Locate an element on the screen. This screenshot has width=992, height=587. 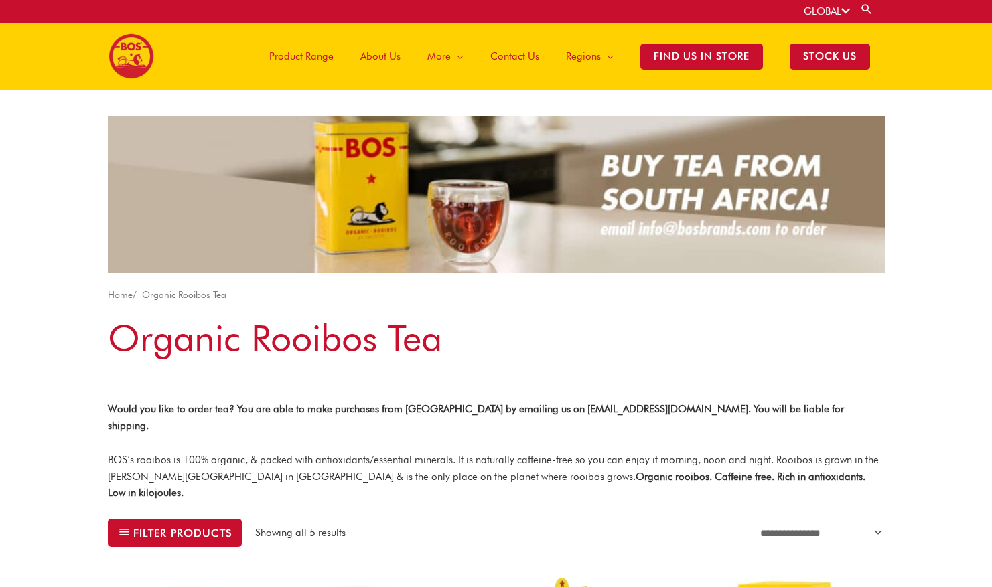
a: About Us is located at coordinates (380, 56).